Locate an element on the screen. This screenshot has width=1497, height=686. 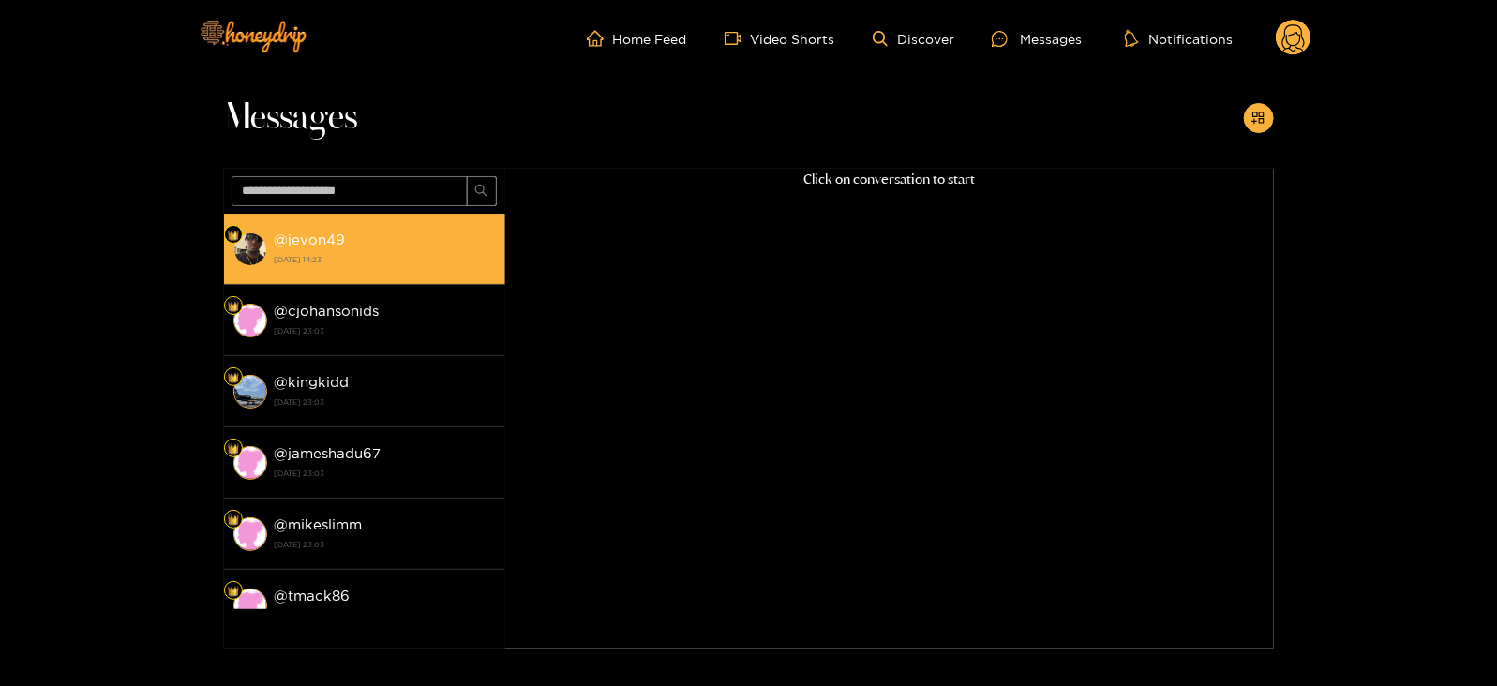
a: Home Feed is located at coordinates (637, 38).